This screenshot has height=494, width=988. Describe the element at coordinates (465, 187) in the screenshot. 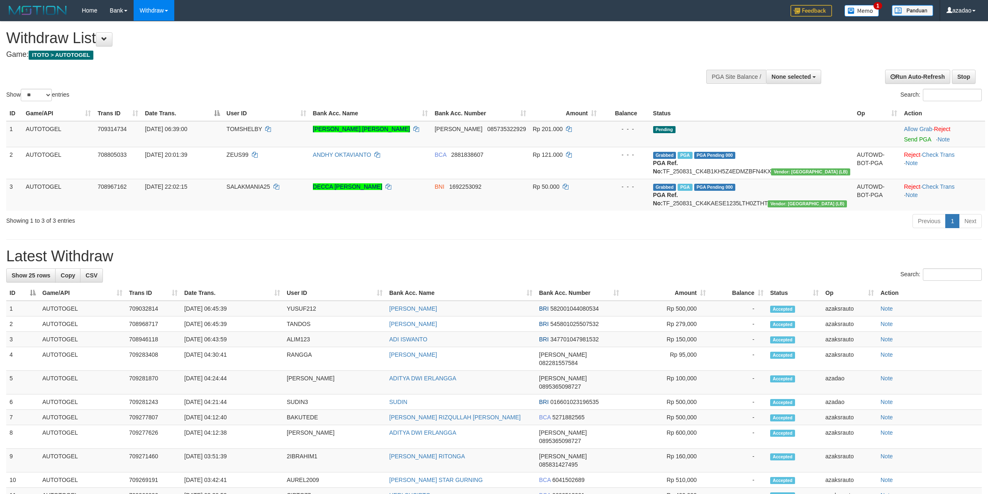

I see `span: Copy 1692253092 to clipboard` at that location.